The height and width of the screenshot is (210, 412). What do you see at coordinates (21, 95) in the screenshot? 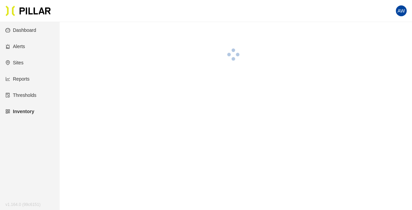
I see `a: exceptionThresholds` at bounding box center [21, 95].